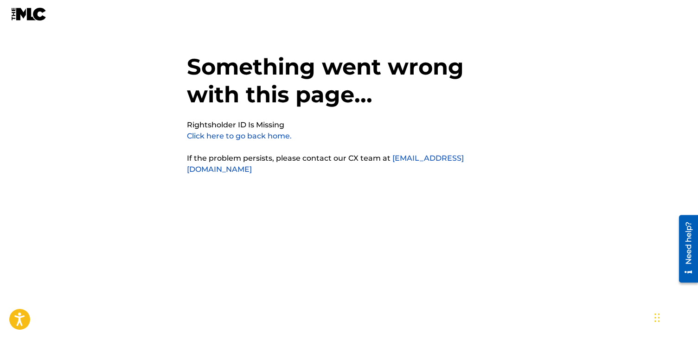 The height and width of the screenshot is (339, 698). Describe the element at coordinates (239, 136) in the screenshot. I see `a: Click here to go back home.` at that location.